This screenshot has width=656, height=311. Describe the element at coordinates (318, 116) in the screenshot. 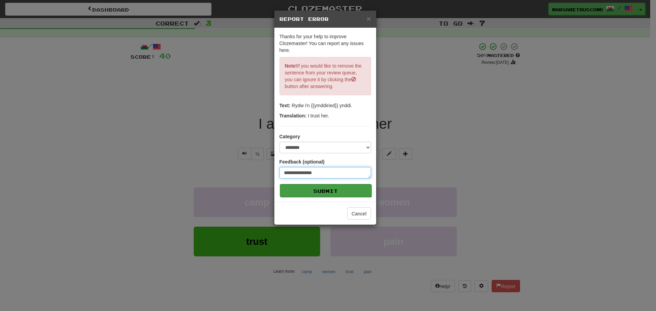

I see `font: I trust her.` at that location.